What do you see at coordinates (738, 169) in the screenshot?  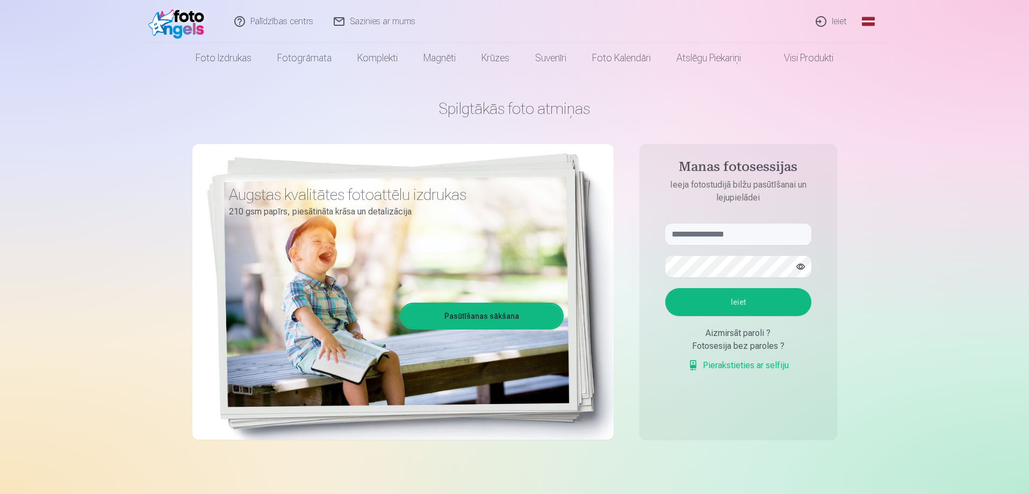 I see `h4: Manas fotosessijas` at bounding box center [738, 169].